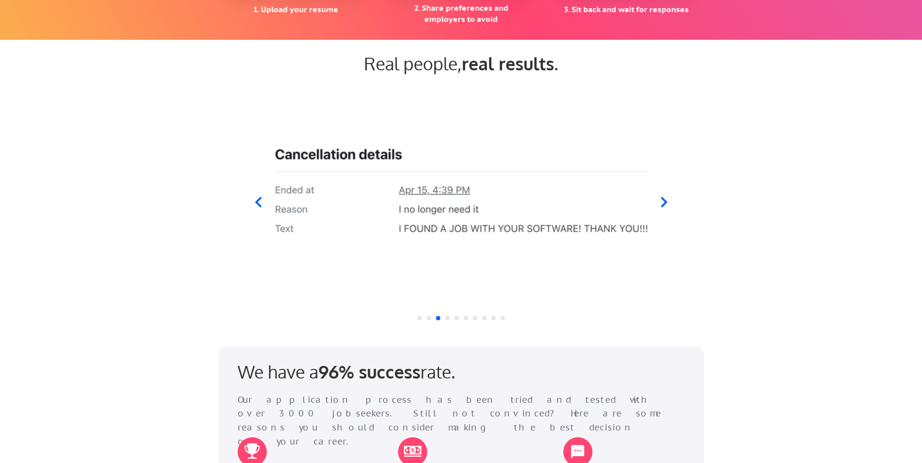  Describe the element at coordinates (461, 63) in the screenshot. I see `div: Real people, .` at that location.